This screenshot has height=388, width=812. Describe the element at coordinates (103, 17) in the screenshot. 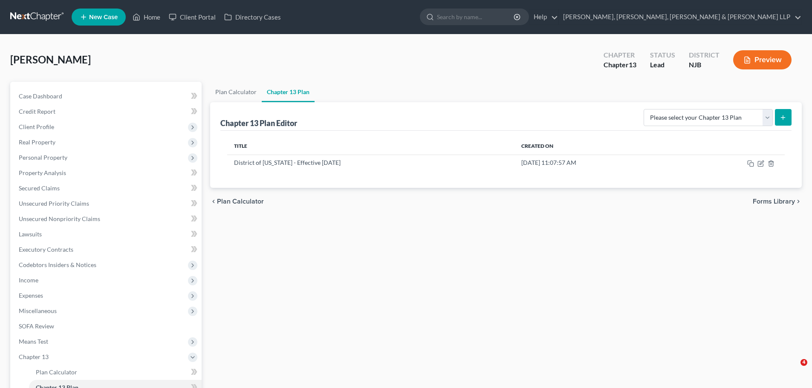

I see `span: New Case` at that location.